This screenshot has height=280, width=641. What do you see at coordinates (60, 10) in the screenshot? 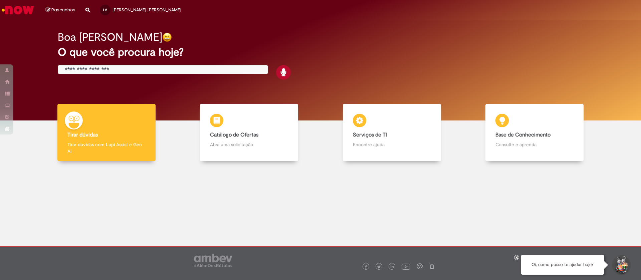
I see `a: Rascunhos` at bounding box center [60, 10].